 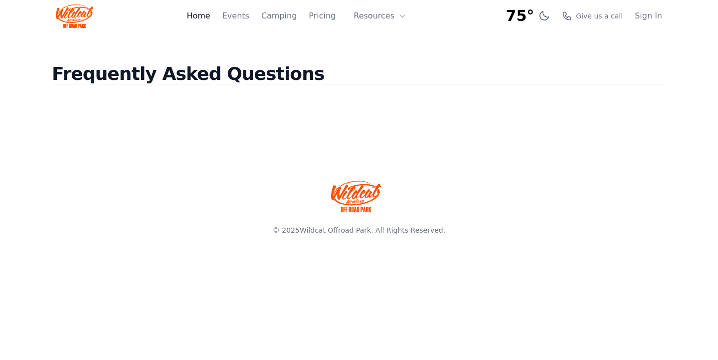 I want to click on span: © 2025 . All Rights Reserved., so click(x=359, y=230).